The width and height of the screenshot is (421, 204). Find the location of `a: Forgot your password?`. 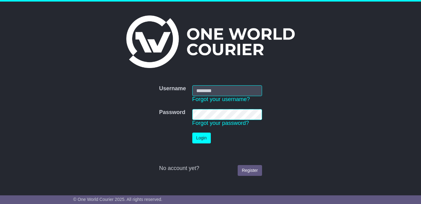

a: Forgot your password? is located at coordinates (220, 123).